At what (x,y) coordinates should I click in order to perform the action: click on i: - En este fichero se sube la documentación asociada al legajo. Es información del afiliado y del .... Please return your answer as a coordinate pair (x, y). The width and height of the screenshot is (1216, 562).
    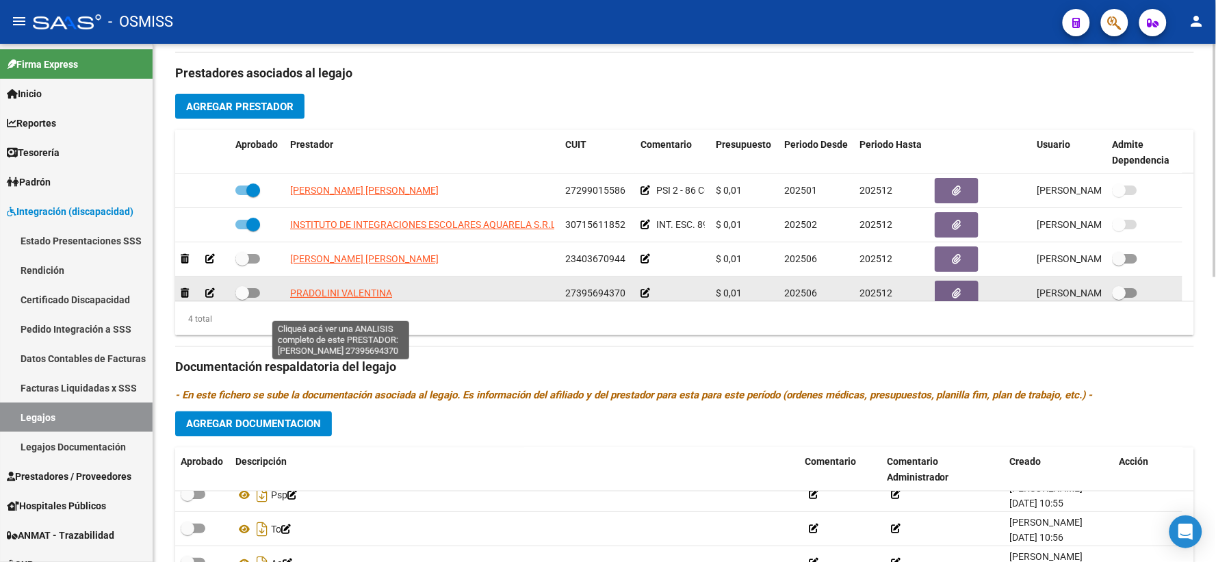
    Looking at the image, I should click on (634, 396).